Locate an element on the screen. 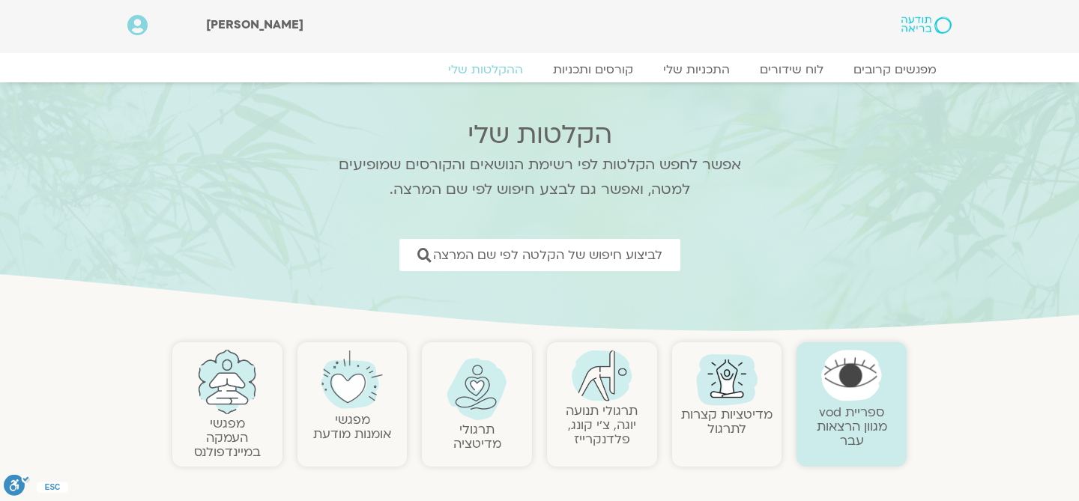 The height and width of the screenshot is (501, 1079). h2: הקלטות שלי is located at coordinates (539, 135).